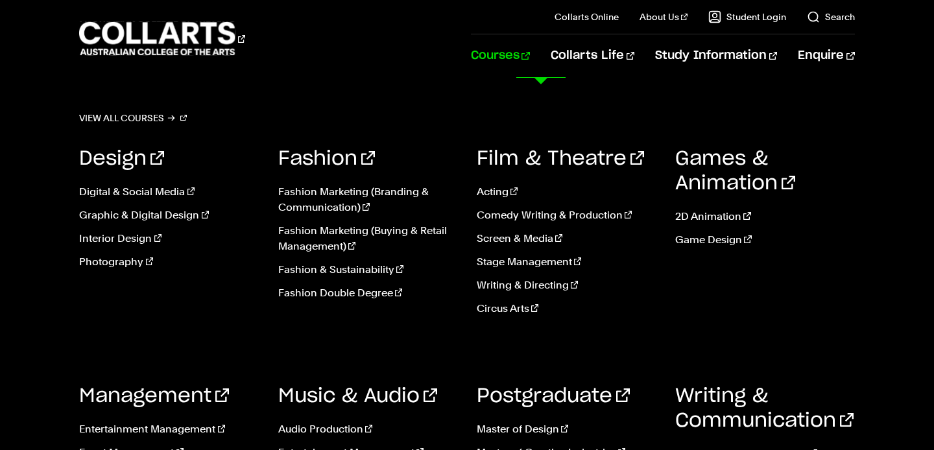 This screenshot has width=934, height=450. What do you see at coordinates (368, 200) in the screenshot?
I see `a: Fashion Marketing (Branding & Communication)` at bounding box center [368, 200].